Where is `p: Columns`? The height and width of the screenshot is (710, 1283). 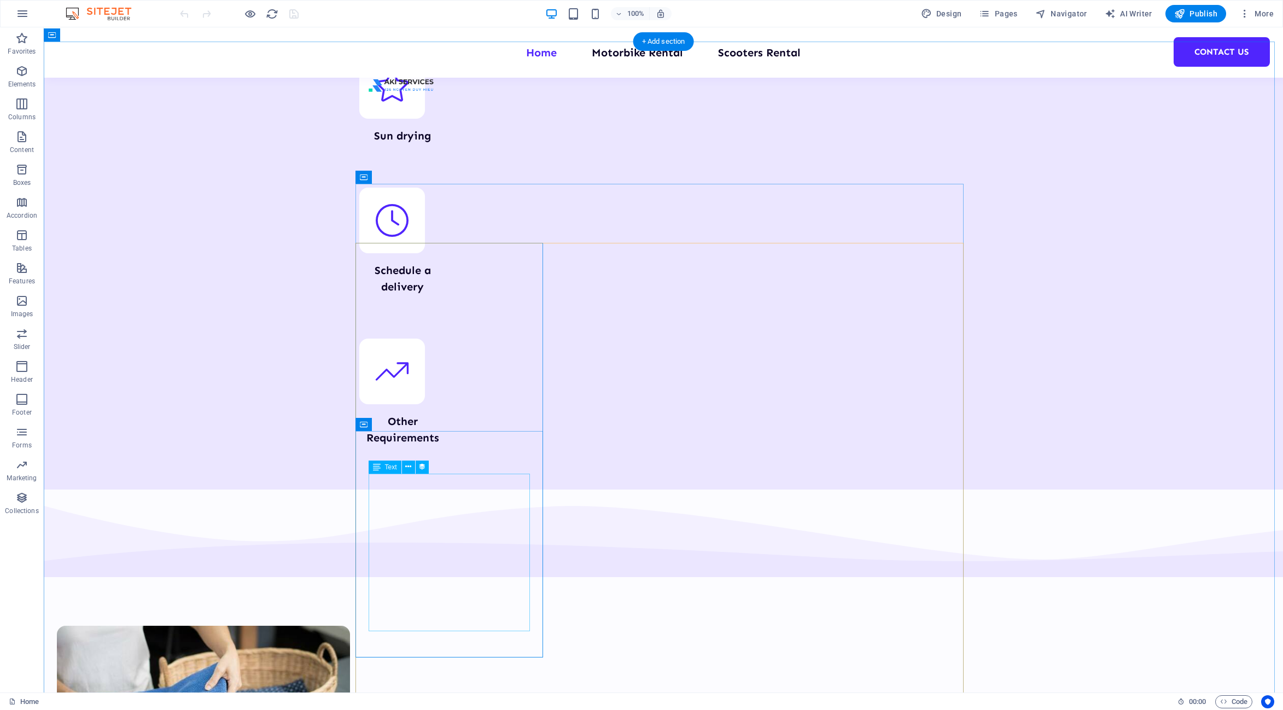 p: Columns is located at coordinates (22, 117).